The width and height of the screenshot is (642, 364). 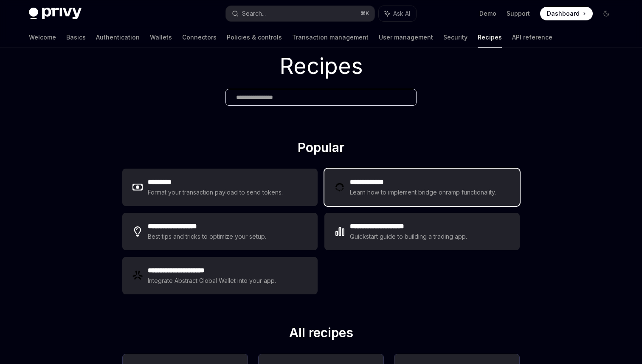 What do you see at coordinates (455, 37) in the screenshot?
I see `a: Security` at bounding box center [455, 37].